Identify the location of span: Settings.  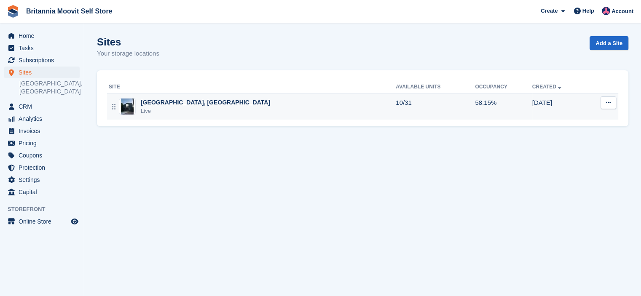
(44, 180).